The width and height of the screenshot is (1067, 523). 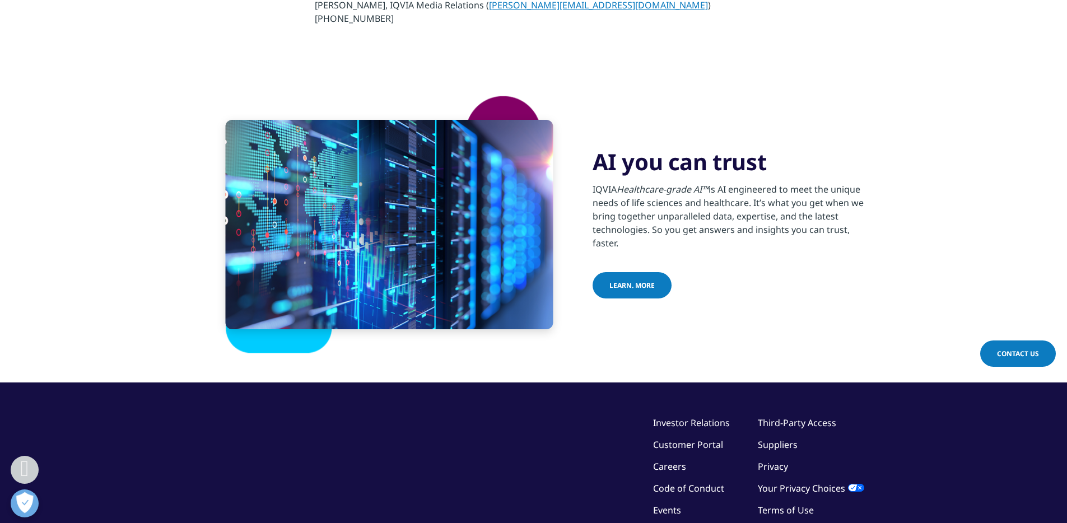 What do you see at coordinates (773, 467) in the screenshot?
I see `a: Privacy` at bounding box center [773, 467].